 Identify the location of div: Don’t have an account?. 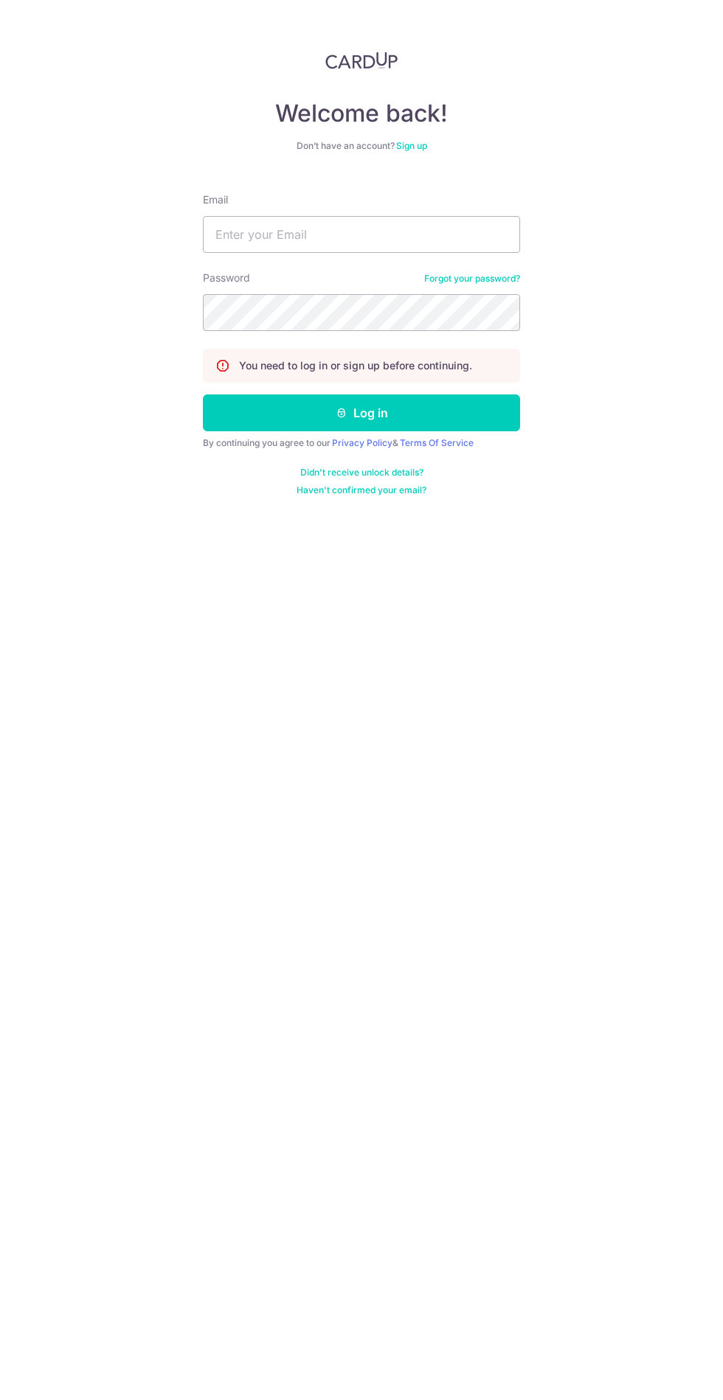
(361, 146).